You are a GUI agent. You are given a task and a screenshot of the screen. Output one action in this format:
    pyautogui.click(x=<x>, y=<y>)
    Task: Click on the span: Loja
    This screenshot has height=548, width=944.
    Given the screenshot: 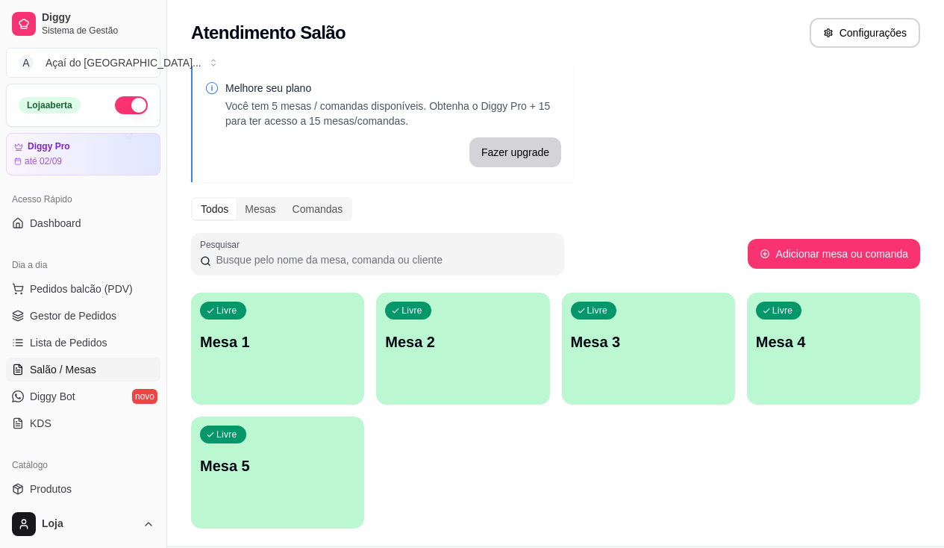 What is the action you would take?
    pyautogui.click(x=89, y=524)
    